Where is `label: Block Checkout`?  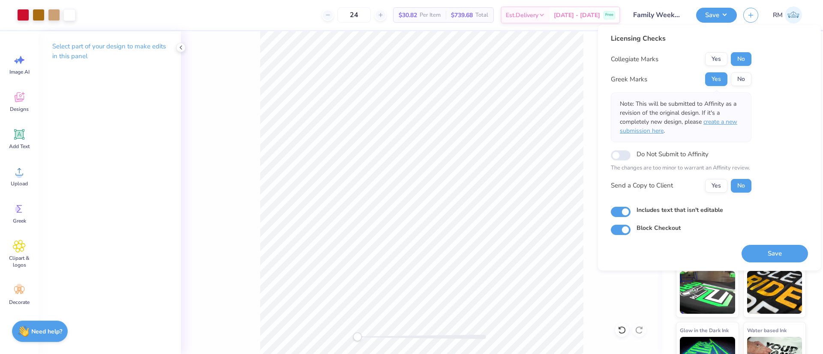
label: Block Checkout is located at coordinates (658, 228).